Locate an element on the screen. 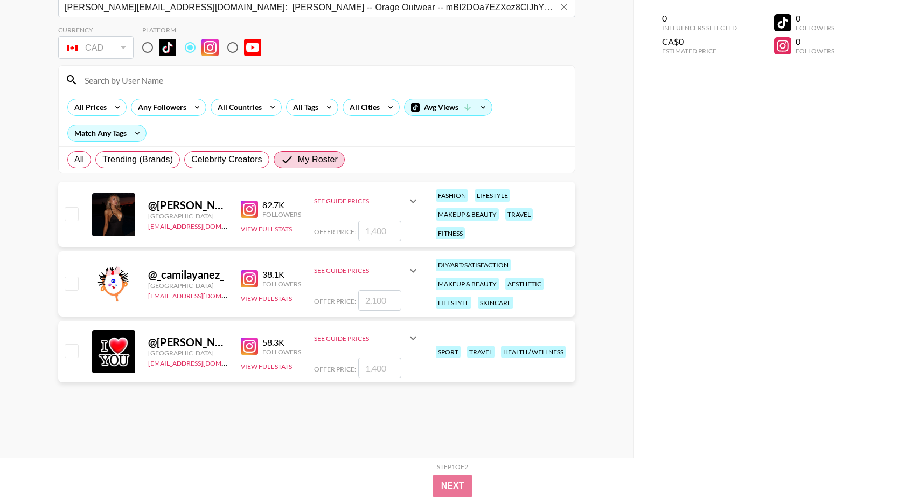 The width and height of the screenshot is (905, 501). div: aesthetic is located at coordinates (524, 283).